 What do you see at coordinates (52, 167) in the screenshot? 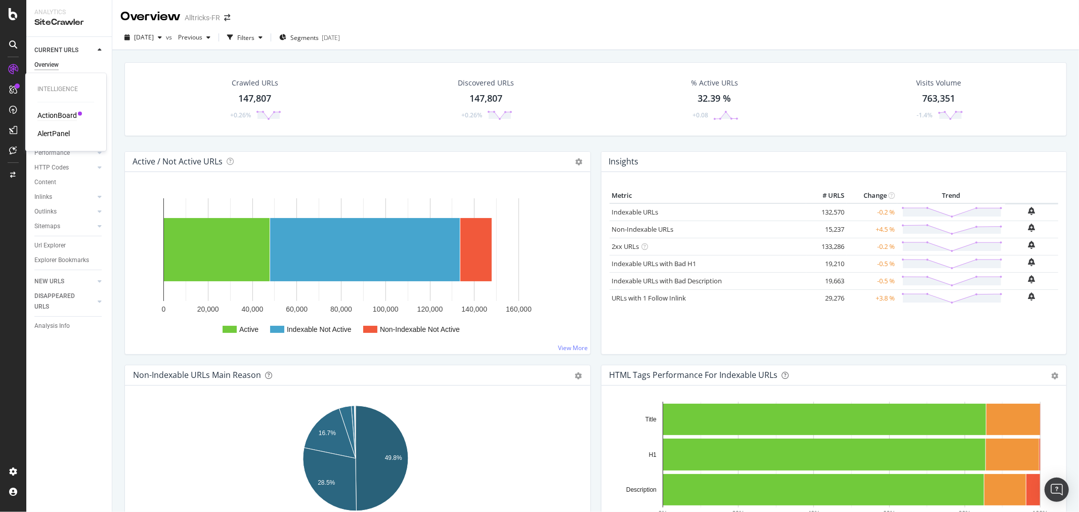
I see `div: HTTP Codes` at bounding box center [52, 167].